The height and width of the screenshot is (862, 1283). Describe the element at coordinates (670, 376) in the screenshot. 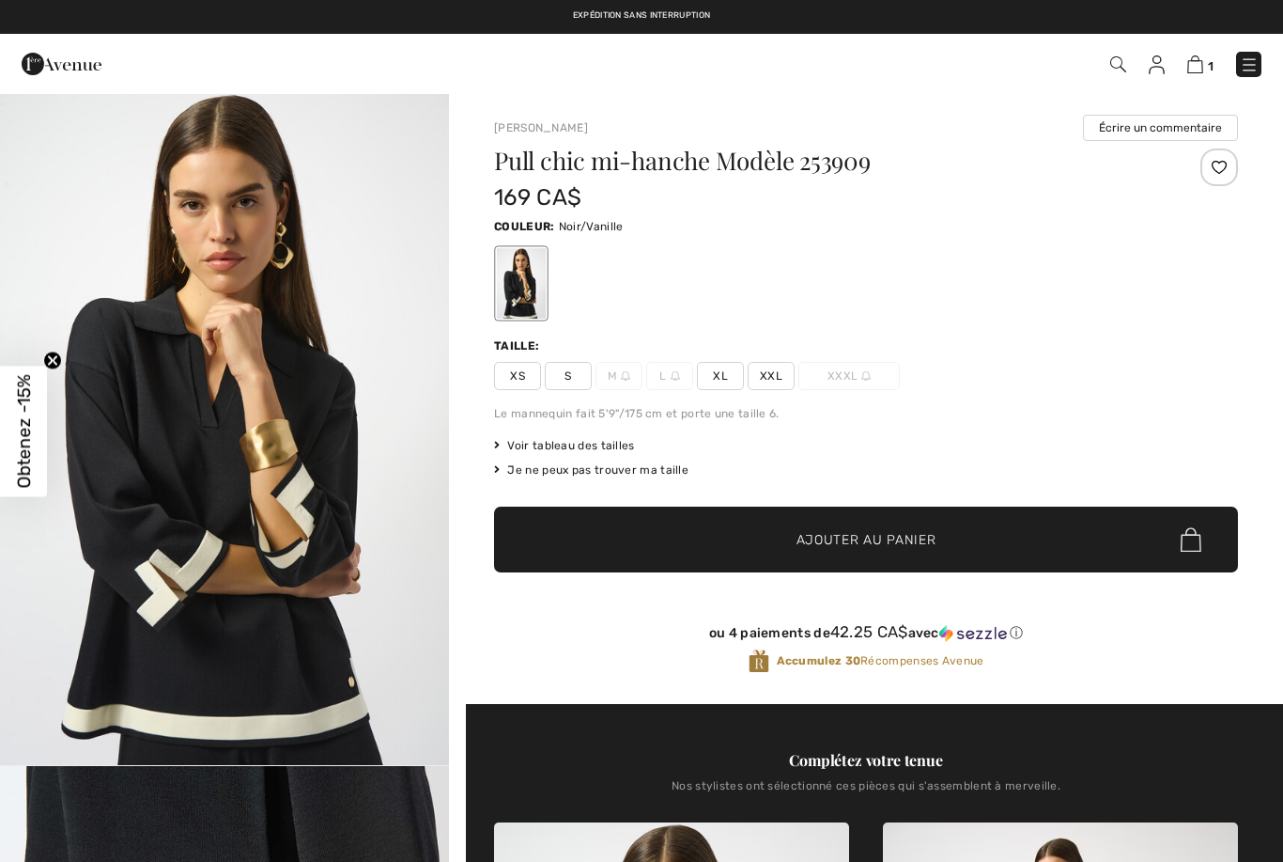

I see `span: L` at that location.